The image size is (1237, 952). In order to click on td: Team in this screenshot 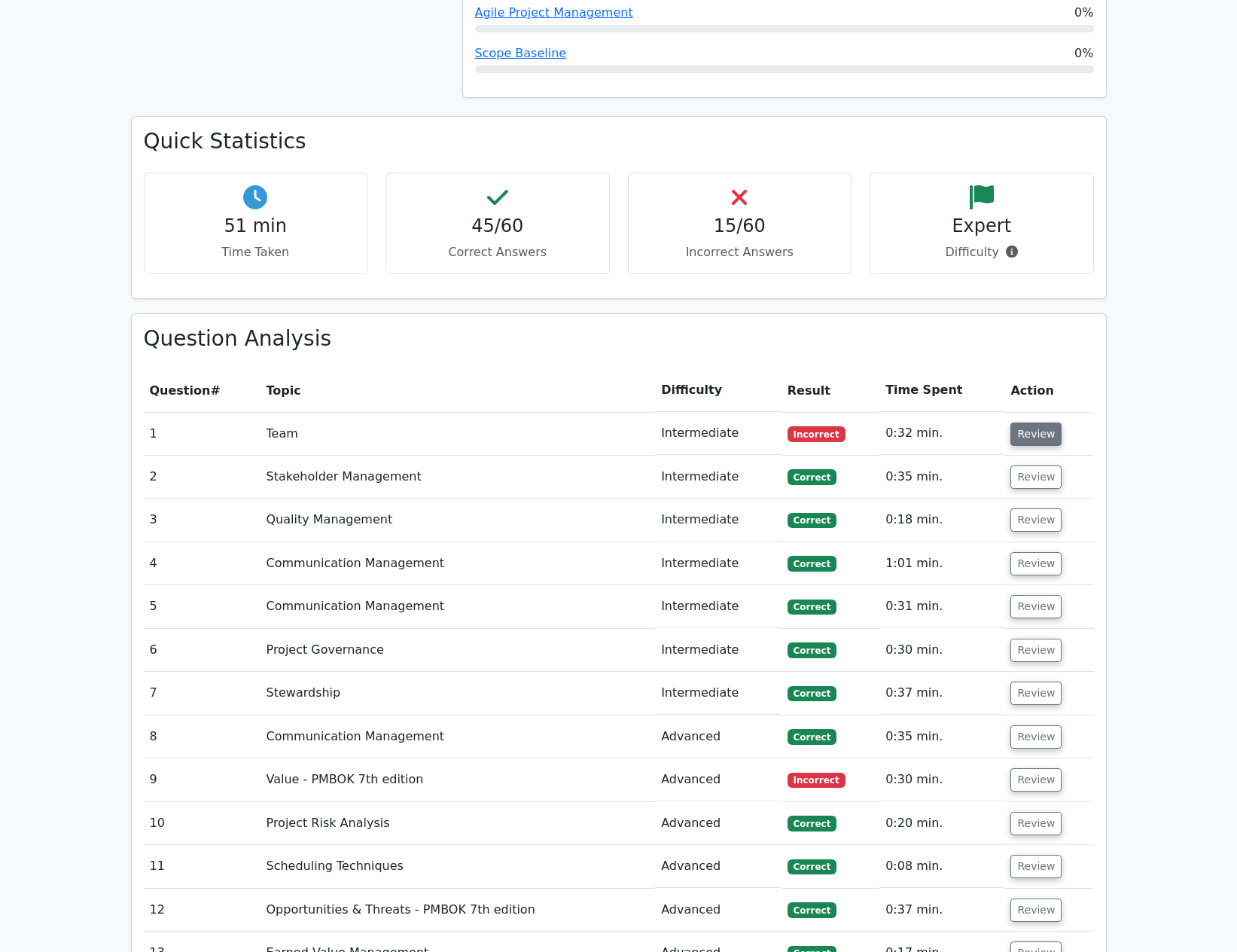, I will do `click(458, 432)`.